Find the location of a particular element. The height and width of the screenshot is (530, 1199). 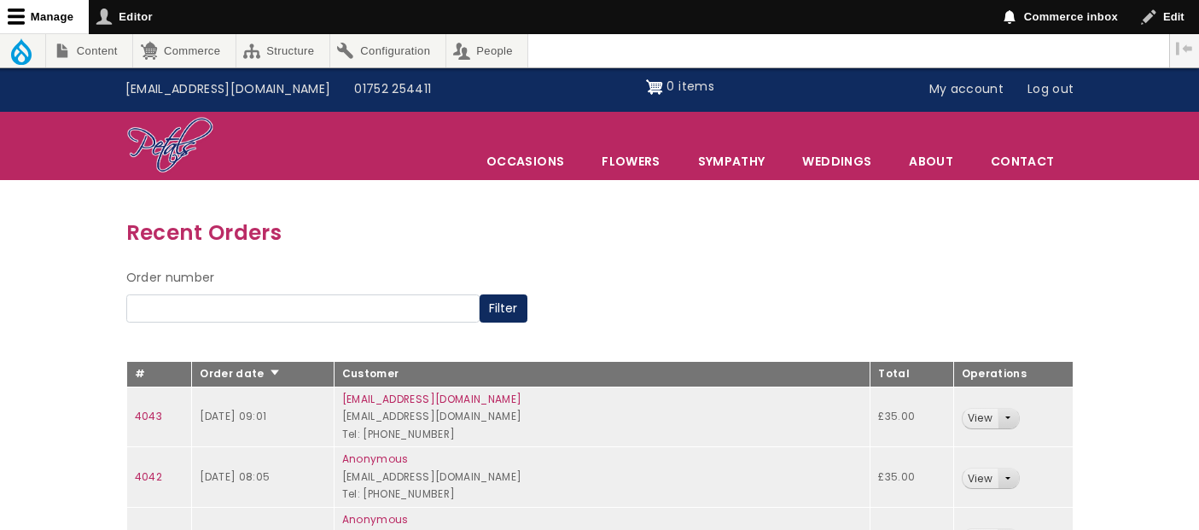

a: Content is located at coordinates (89, 50).